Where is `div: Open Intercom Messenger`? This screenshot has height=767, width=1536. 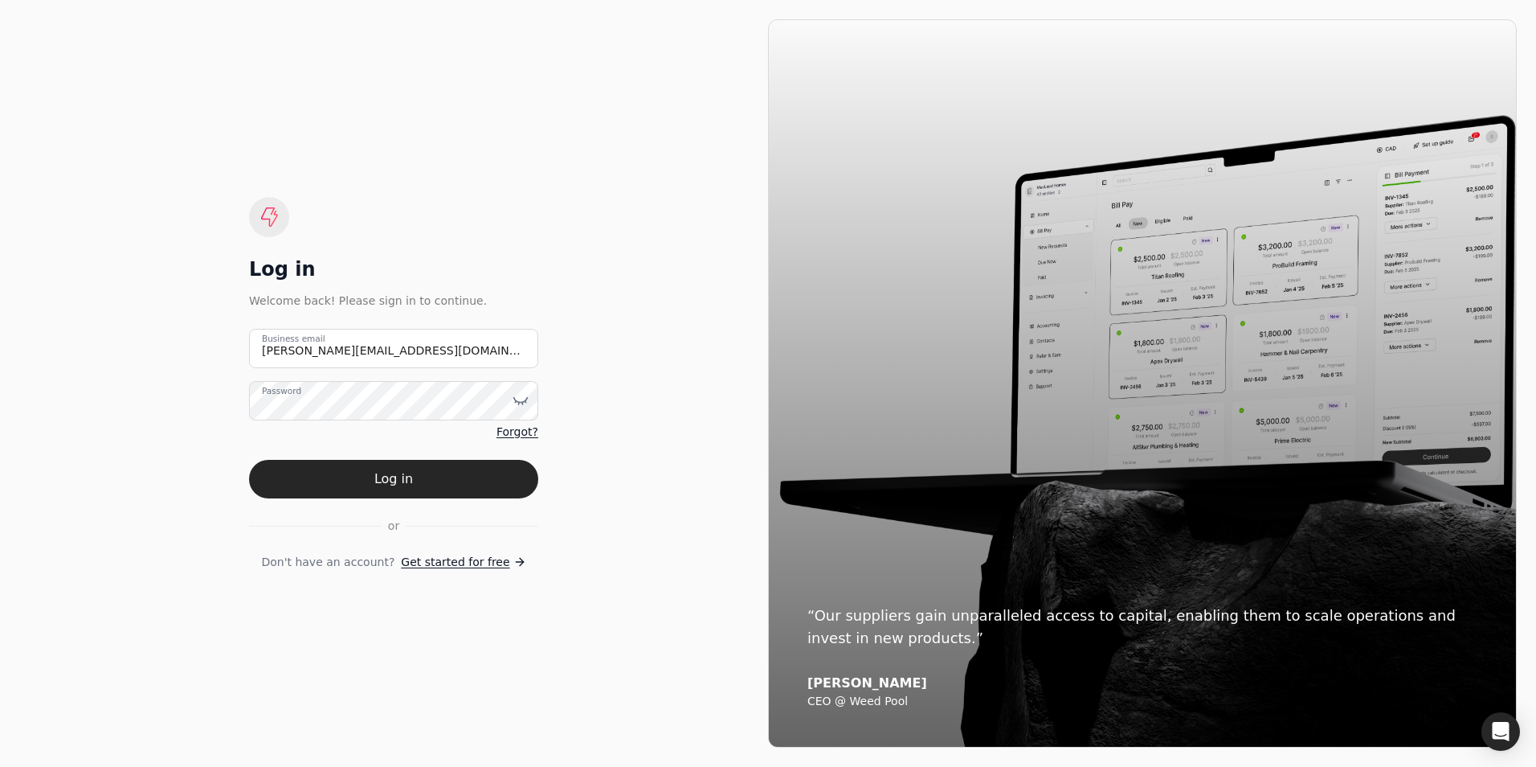
div: Open Intercom Messenger is located at coordinates (1501, 731).